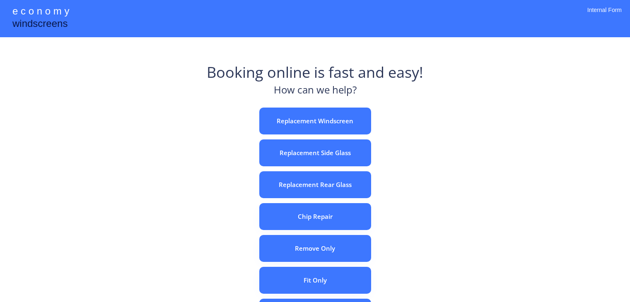 This screenshot has width=630, height=302. Describe the element at coordinates (40, 24) in the screenshot. I see `div: windscreens` at that location.